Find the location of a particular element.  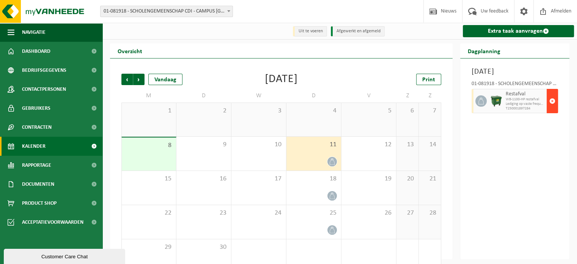

span: Contracten is located at coordinates (37, 127).